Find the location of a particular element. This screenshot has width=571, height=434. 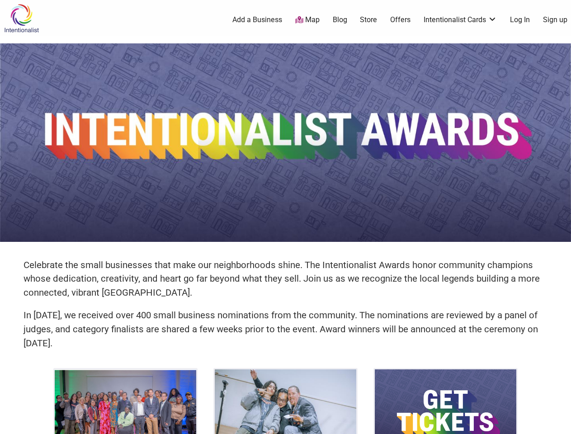

a: Store is located at coordinates (369, 20).